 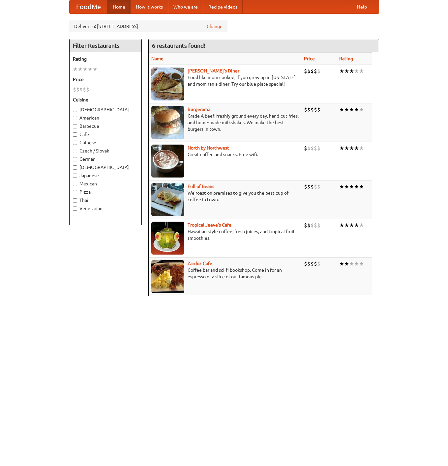 I want to click on h5: Price, so click(x=105, y=79).